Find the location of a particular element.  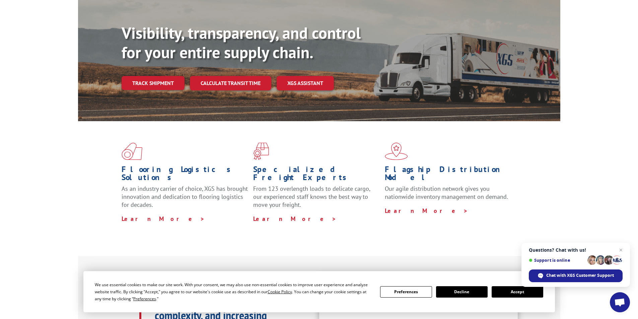

a: Track shipment is located at coordinates (153, 83).